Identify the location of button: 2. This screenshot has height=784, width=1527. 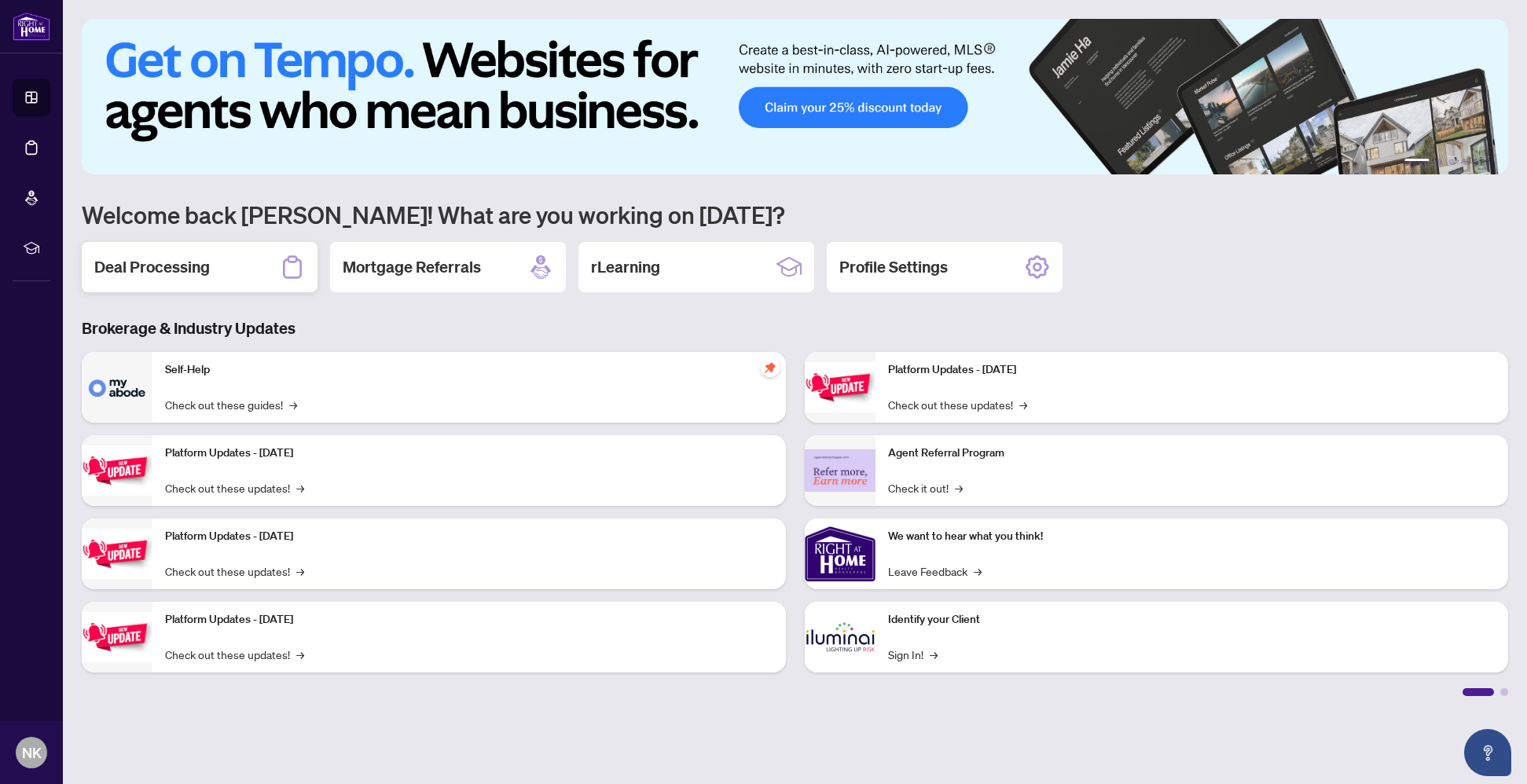
(1439, 162).